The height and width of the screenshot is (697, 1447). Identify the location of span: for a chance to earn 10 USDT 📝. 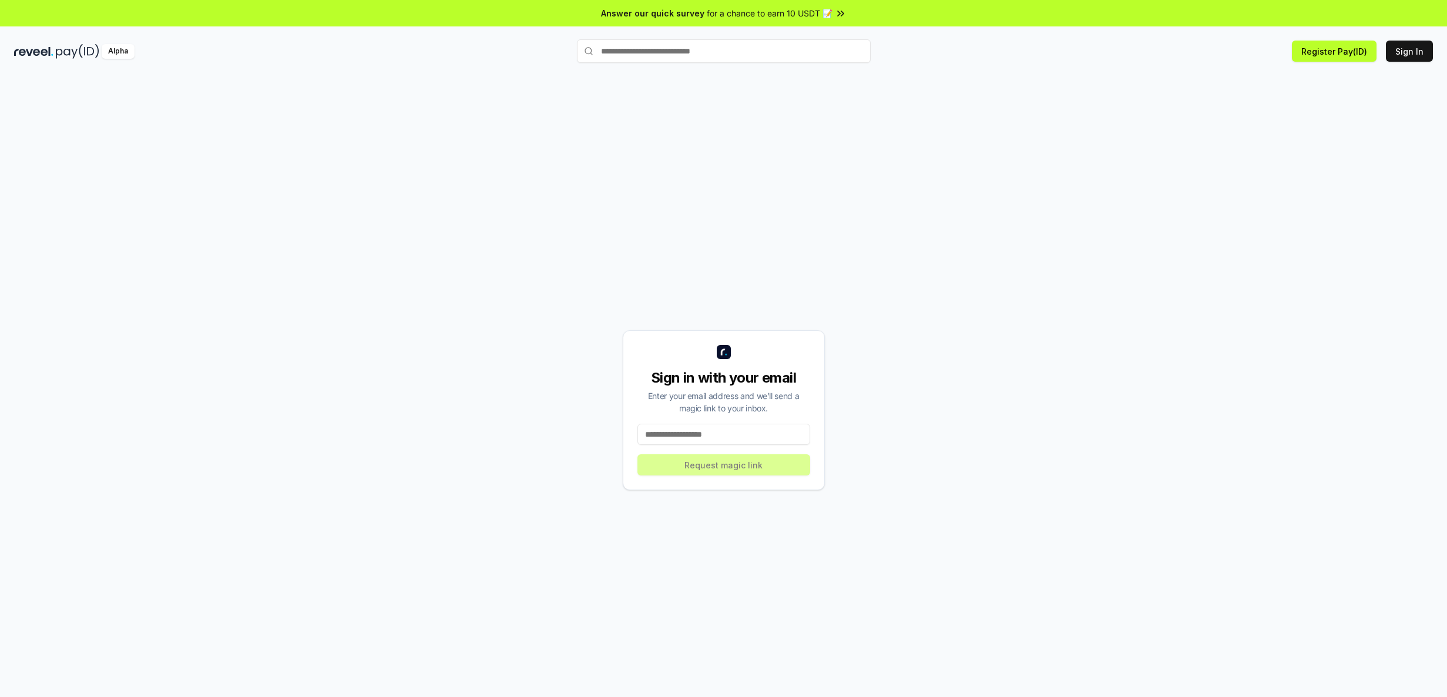
(770, 13).